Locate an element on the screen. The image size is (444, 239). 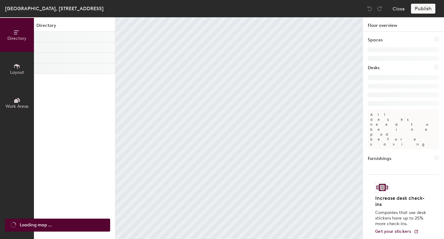
span: Work Areas is located at coordinates (17, 106).